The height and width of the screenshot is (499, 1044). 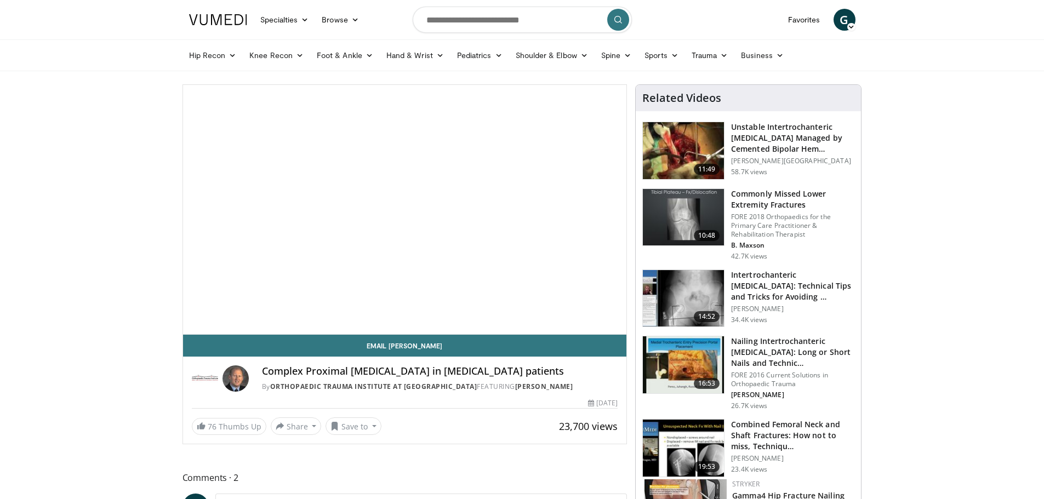 I want to click on a: Shoulder & Elbow, so click(x=552, y=55).